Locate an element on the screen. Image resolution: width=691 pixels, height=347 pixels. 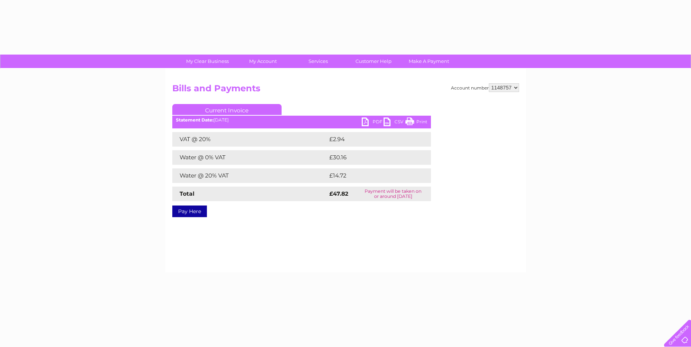
td: £30.16 is located at coordinates (371, 158).